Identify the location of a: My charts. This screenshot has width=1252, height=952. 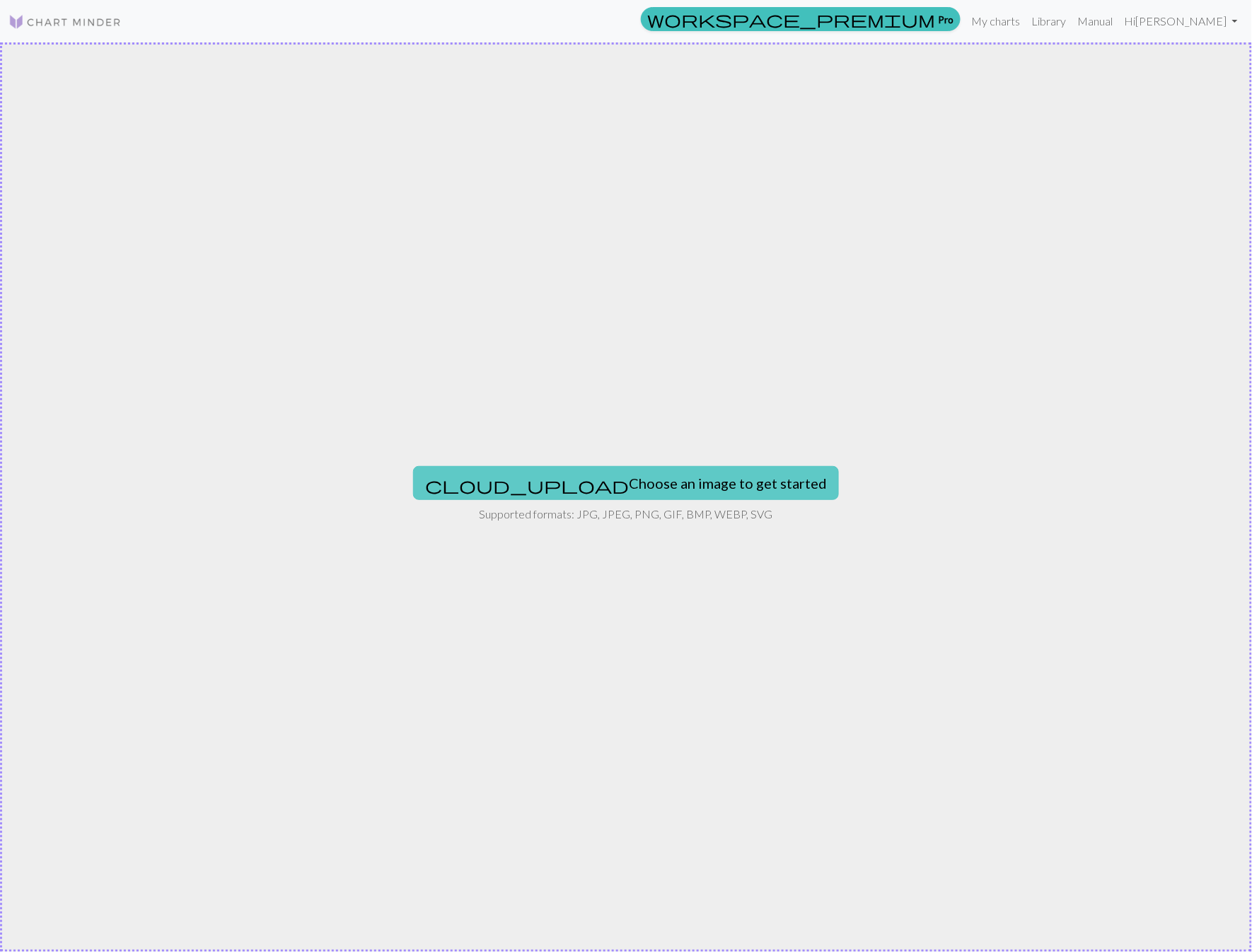
(996, 21).